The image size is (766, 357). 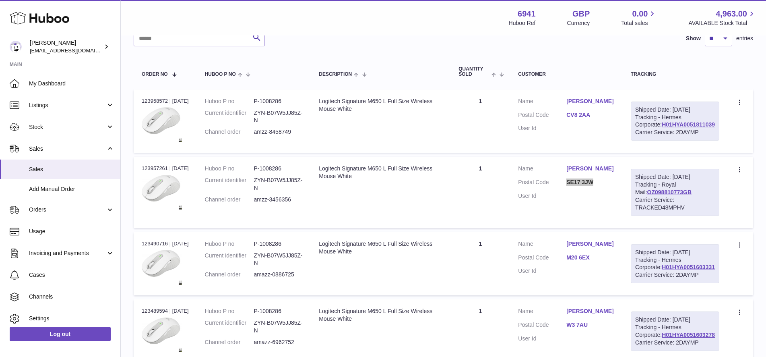 I want to click on span: Order No, so click(x=155, y=74).